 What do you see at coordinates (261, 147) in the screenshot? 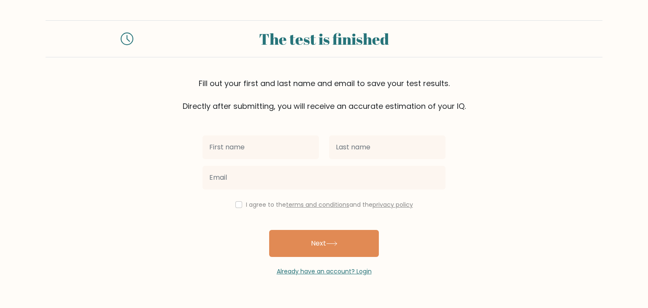
I see `input: First name` at bounding box center [261, 147].